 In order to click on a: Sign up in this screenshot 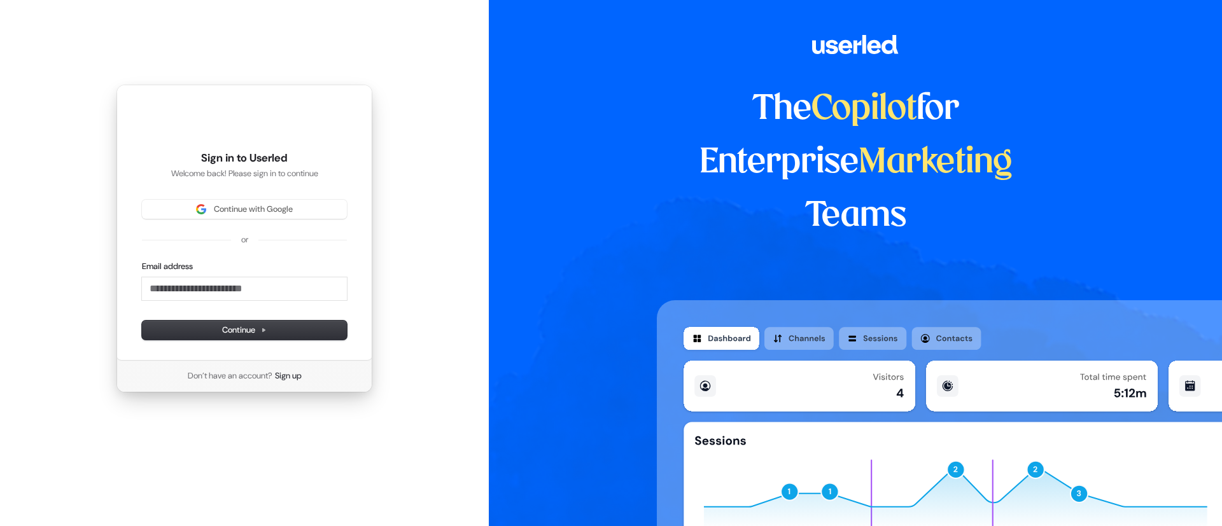, I will do `click(288, 376)`.